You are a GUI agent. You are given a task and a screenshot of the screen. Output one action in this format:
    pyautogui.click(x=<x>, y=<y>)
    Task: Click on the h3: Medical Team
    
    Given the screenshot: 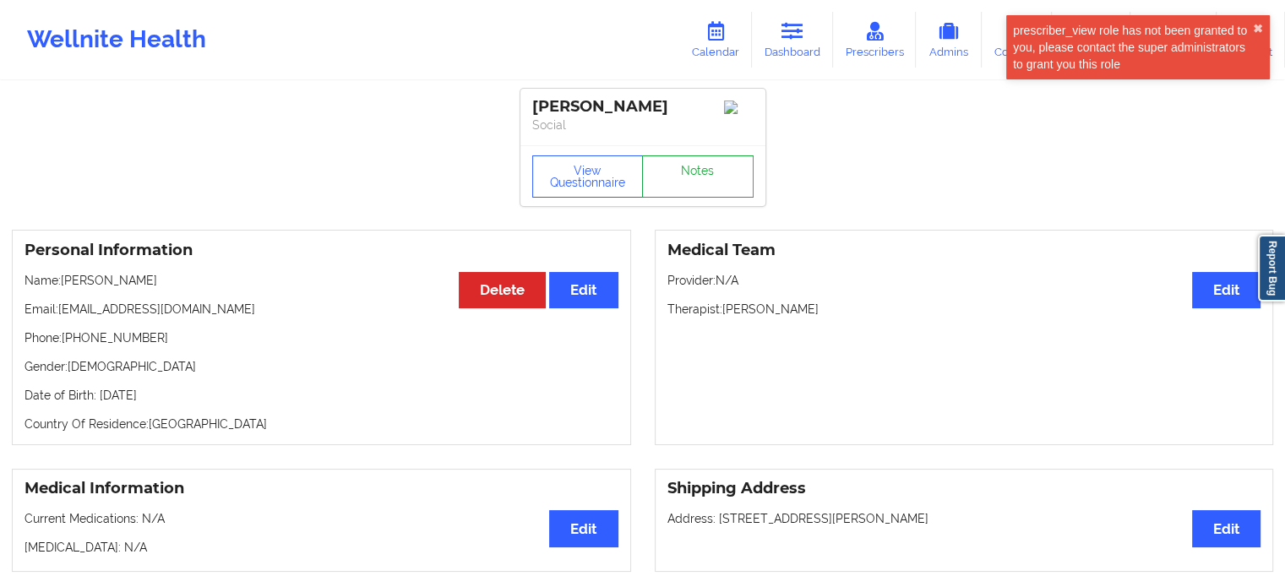 What is the action you would take?
    pyautogui.click(x=964, y=250)
    